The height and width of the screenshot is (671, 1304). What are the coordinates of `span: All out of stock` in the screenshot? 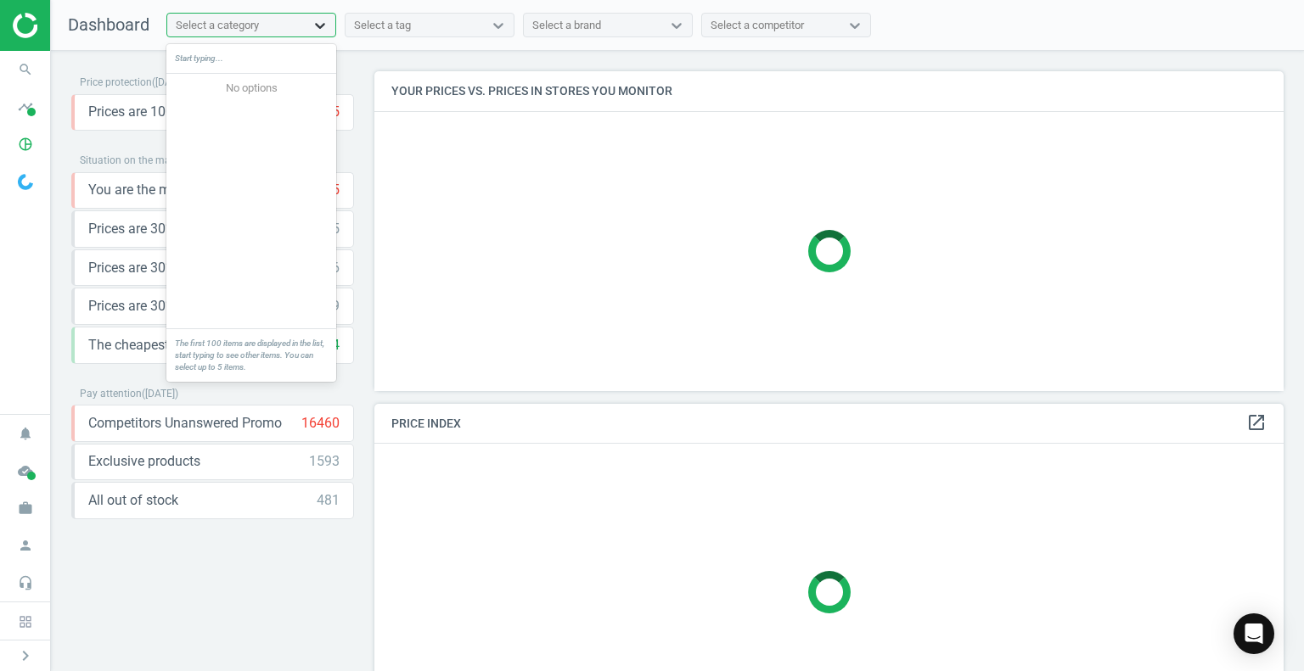 It's located at (133, 501).